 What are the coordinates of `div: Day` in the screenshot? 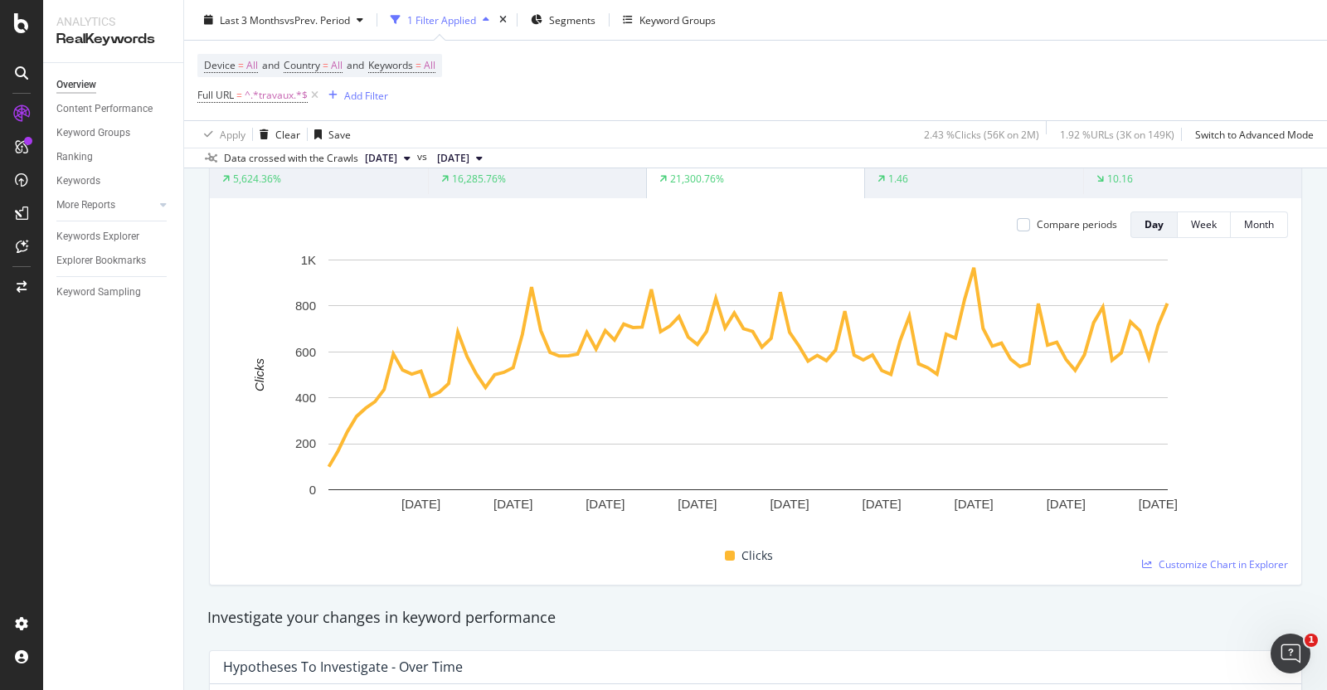 It's located at (1154, 224).